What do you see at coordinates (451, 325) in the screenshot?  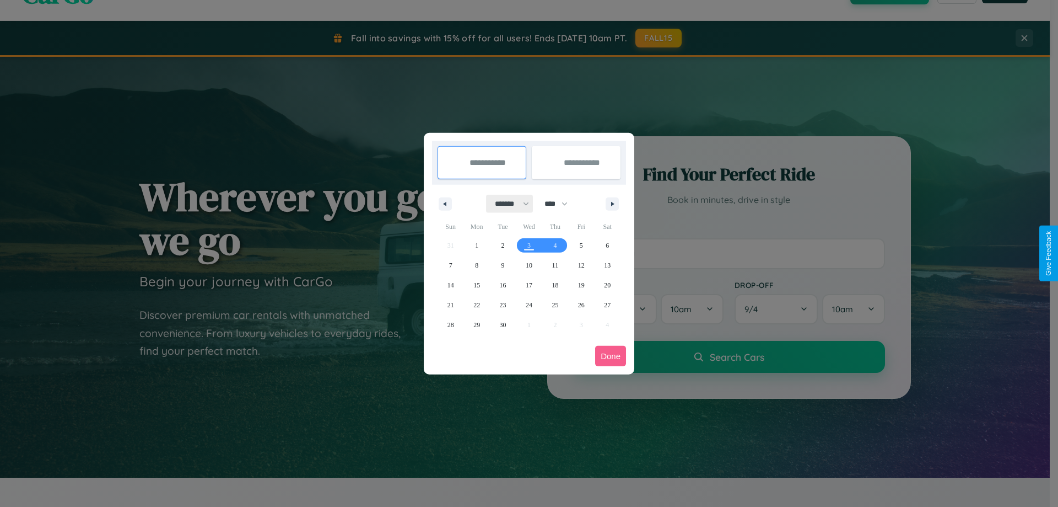 I see `span: 28` at bounding box center [451, 325].